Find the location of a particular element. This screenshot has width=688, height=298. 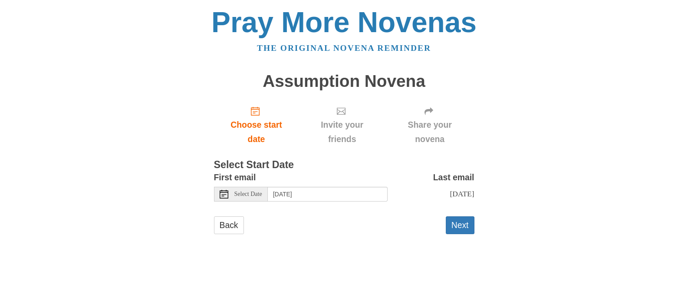

h3: Select Start Date is located at coordinates (344, 165).